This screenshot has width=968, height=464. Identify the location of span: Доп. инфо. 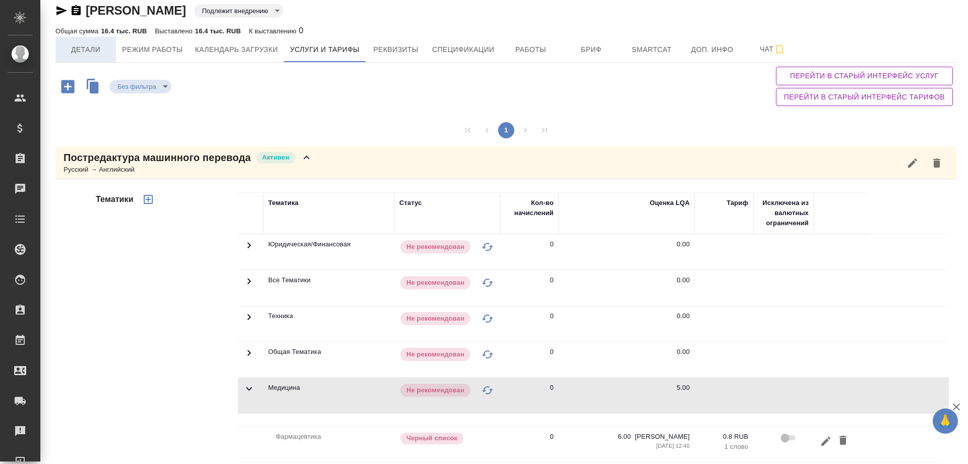
(713, 49).